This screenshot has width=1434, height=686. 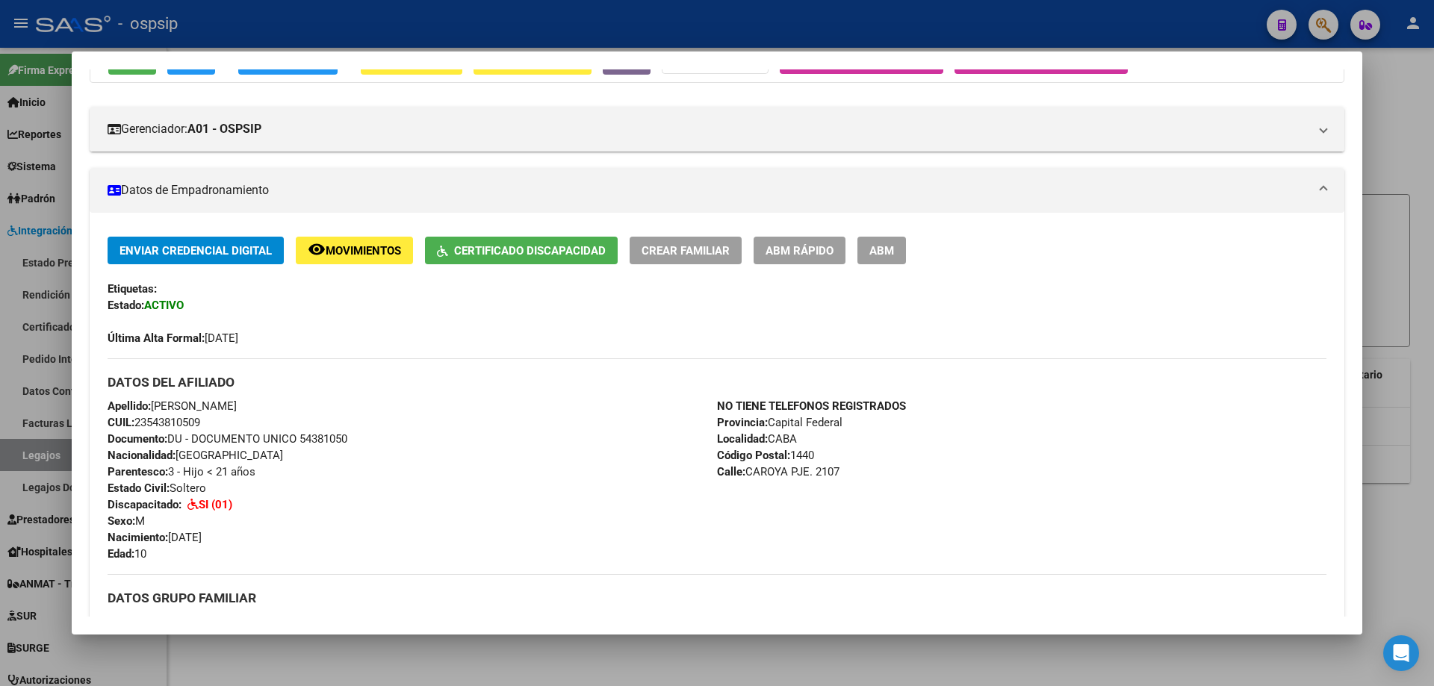 I want to click on strong: Sexo:, so click(x=121, y=521).